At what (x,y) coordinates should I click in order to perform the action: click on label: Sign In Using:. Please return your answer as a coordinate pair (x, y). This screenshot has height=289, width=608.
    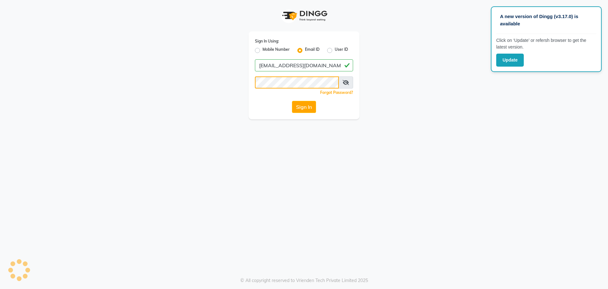
    Looking at the image, I should click on (267, 41).